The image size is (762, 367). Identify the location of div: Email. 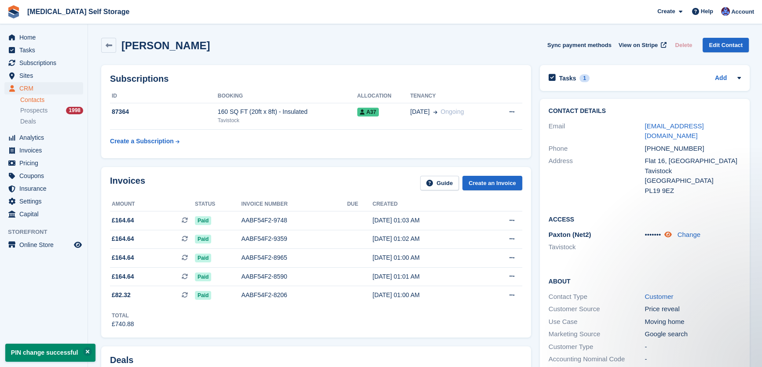
(597, 131).